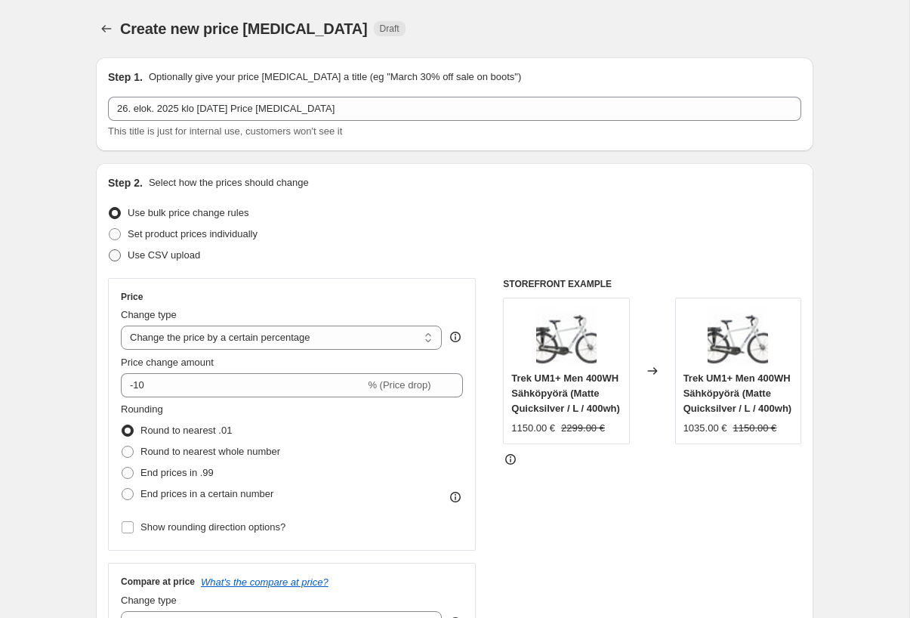 Image resolution: width=910 pixels, height=618 pixels. I want to click on button: What's the compare at price?, so click(264, 581).